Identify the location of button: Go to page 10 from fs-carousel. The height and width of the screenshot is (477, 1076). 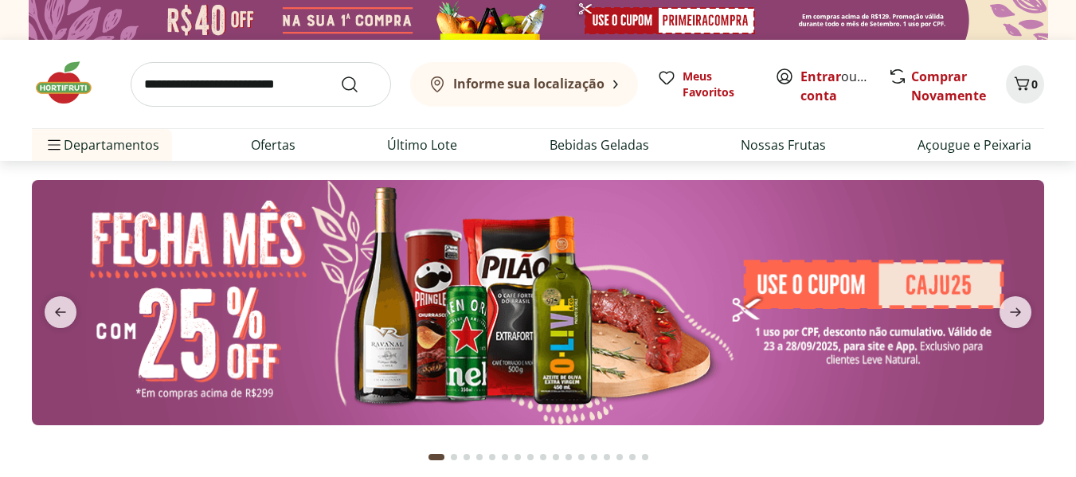
(556, 457).